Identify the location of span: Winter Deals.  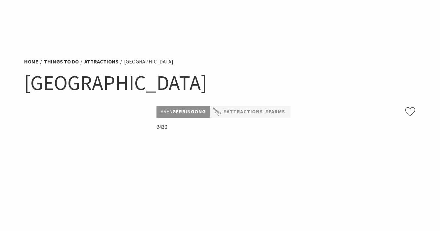
(341, 18).